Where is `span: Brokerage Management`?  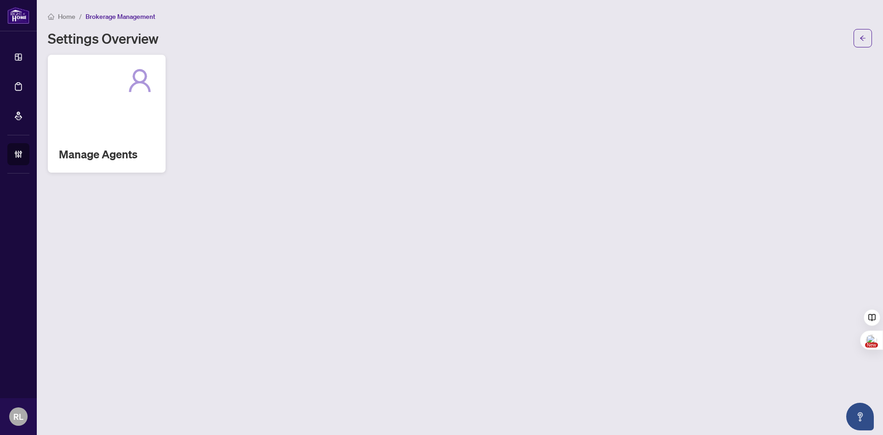 span: Brokerage Management is located at coordinates (121, 17).